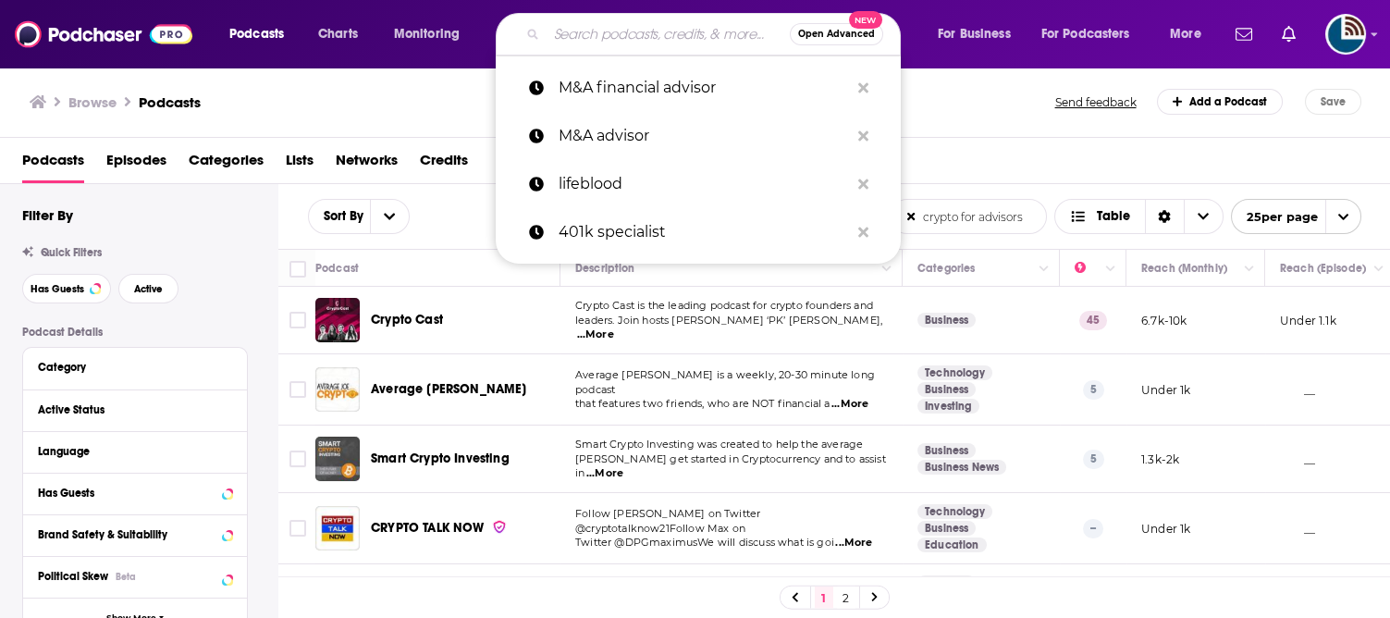 Image resolution: width=1390 pixels, height=618 pixels. What do you see at coordinates (704, 542) in the screenshot?
I see `span: Twitter @DPGmaximusWe will discuss what is goi` at bounding box center [704, 542].